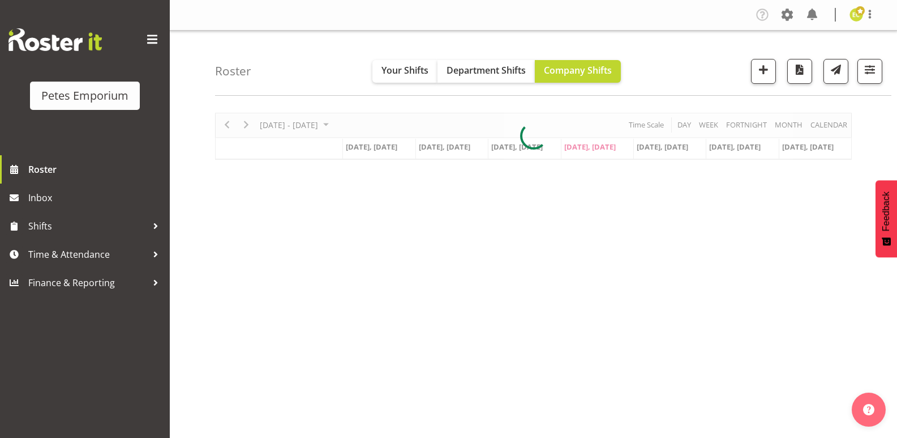 The width and height of the screenshot is (897, 438). What do you see at coordinates (870, 71) in the screenshot?
I see `button: Filter Shifts` at bounding box center [870, 71].